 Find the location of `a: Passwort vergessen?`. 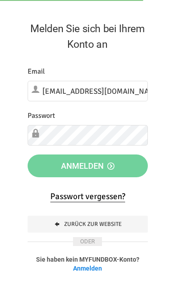

a: Passwort vergessen? is located at coordinates (88, 196).